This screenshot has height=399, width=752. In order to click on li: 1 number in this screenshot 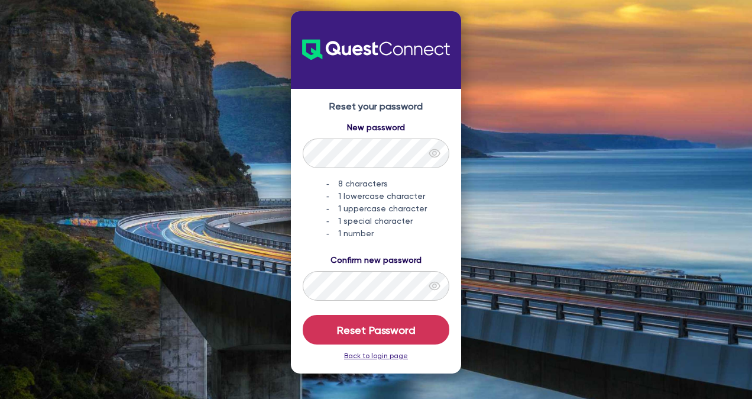, I will do `click(388, 233)`.